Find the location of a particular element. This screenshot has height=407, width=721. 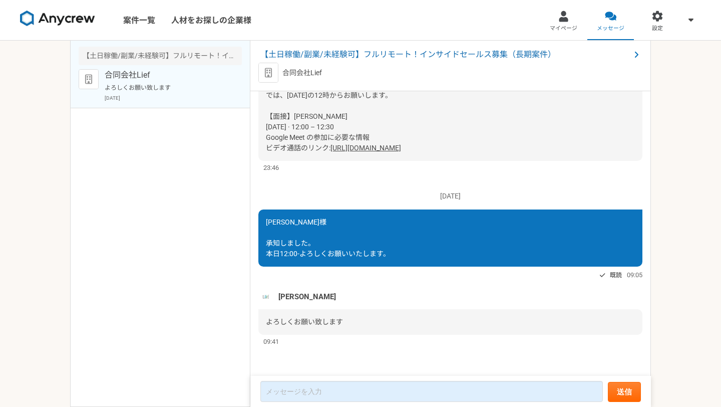

span: 【土日稼働/副業/未経験可】フルリモート！インサイドセールス募集（長期案件） is located at coordinates (445, 55).